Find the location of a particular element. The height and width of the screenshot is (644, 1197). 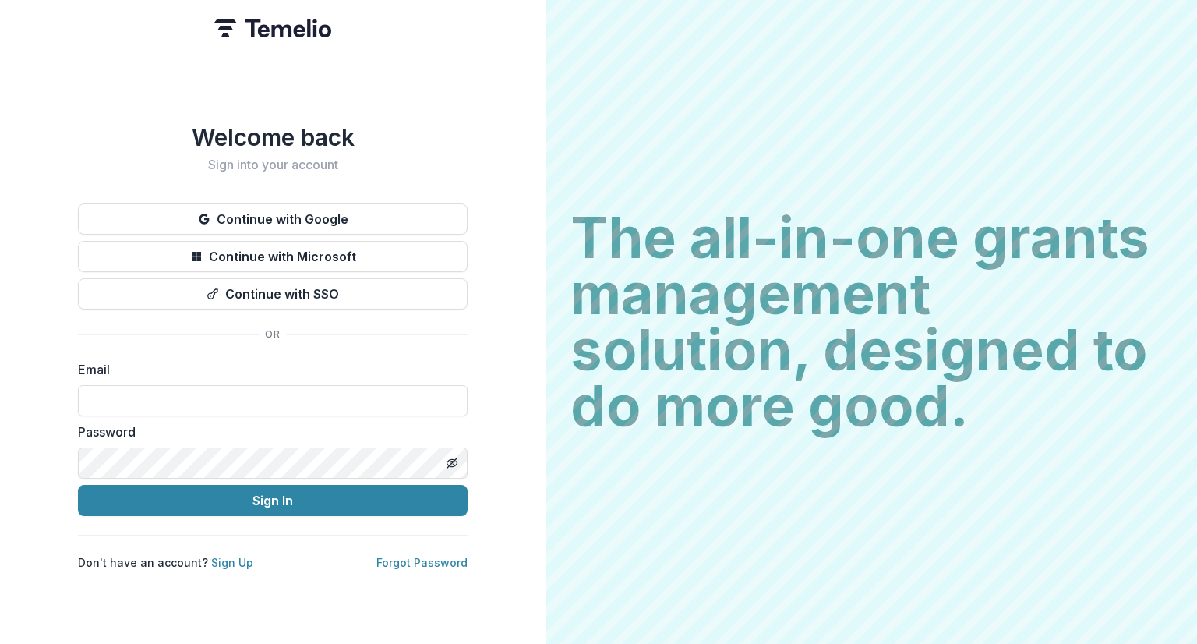

a: Forgot Password is located at coordinates (422, 562).